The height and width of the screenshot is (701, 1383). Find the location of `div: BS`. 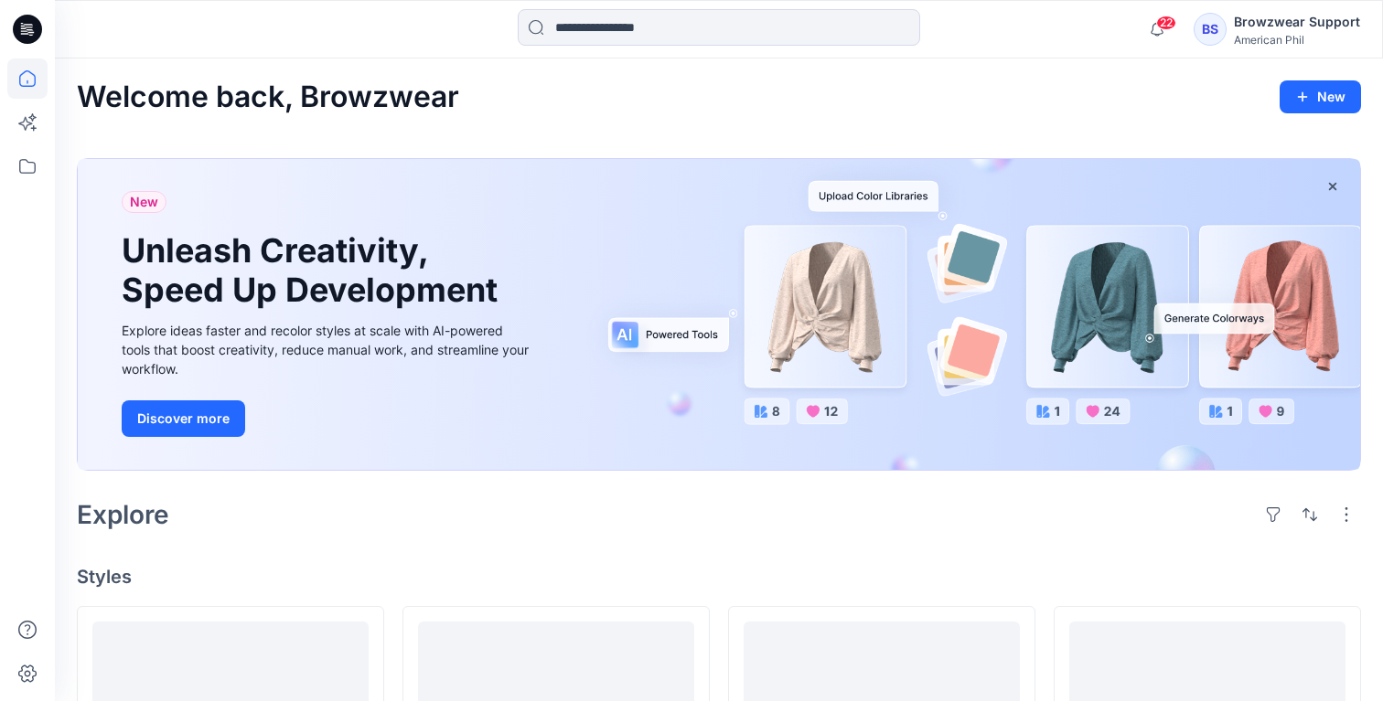

div: BS is located at coordinates (1210, 29).